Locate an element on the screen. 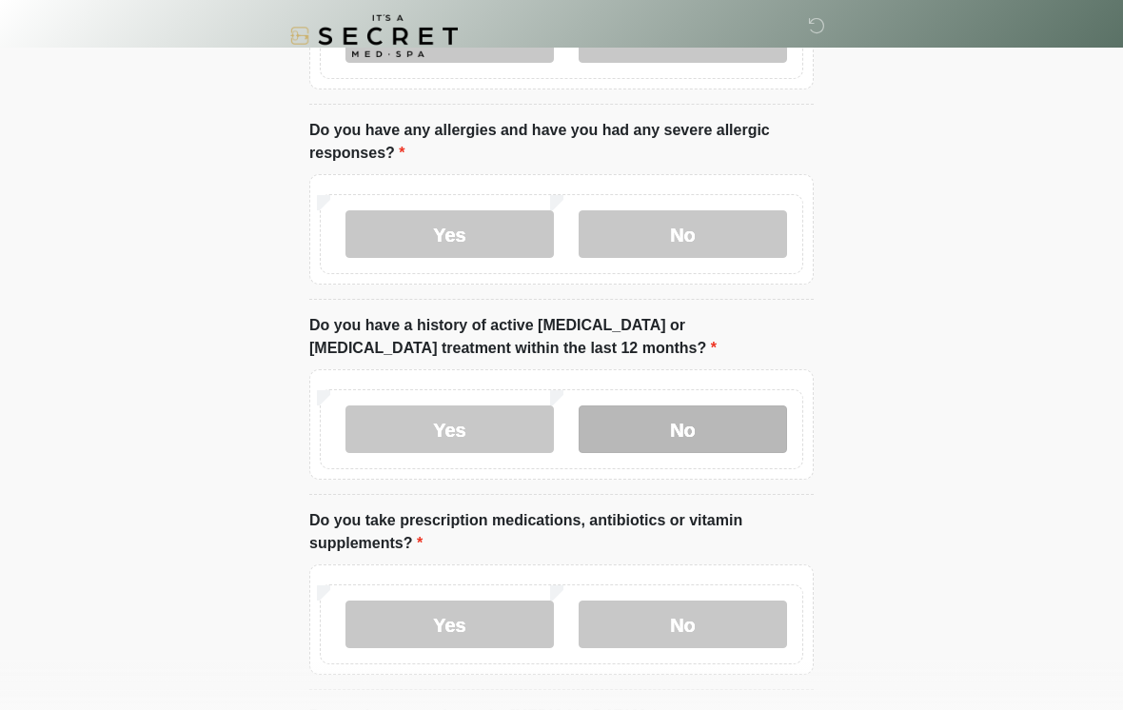 The width and height of the screenshot is (1123, 710). label: Do you take prescription medications, antibiotics or vitamin supplements? is located at coordinates (562, 532).